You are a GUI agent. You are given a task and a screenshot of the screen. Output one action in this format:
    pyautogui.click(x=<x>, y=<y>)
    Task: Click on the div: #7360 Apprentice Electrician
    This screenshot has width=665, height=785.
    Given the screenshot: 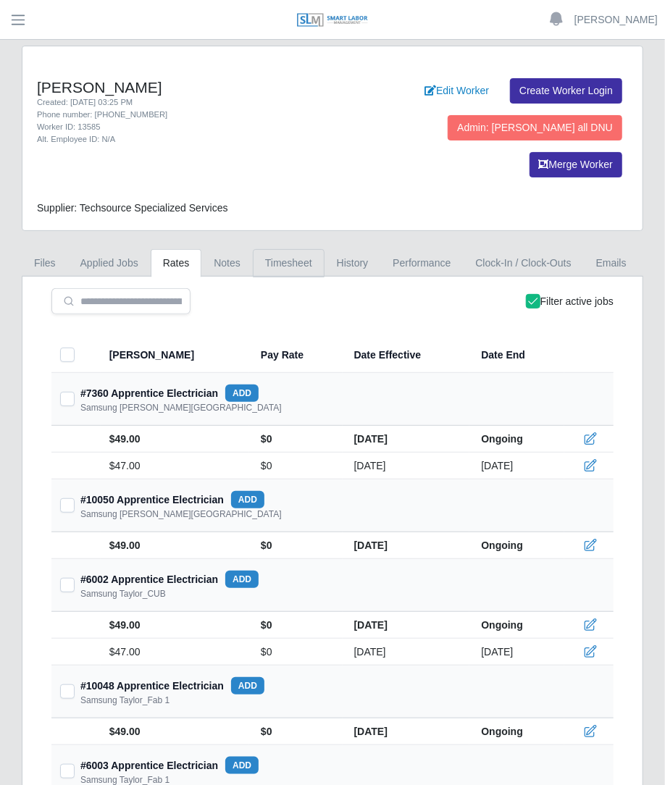 What is the action you would take?
    pyautogui.click(x=169, y=393)
    